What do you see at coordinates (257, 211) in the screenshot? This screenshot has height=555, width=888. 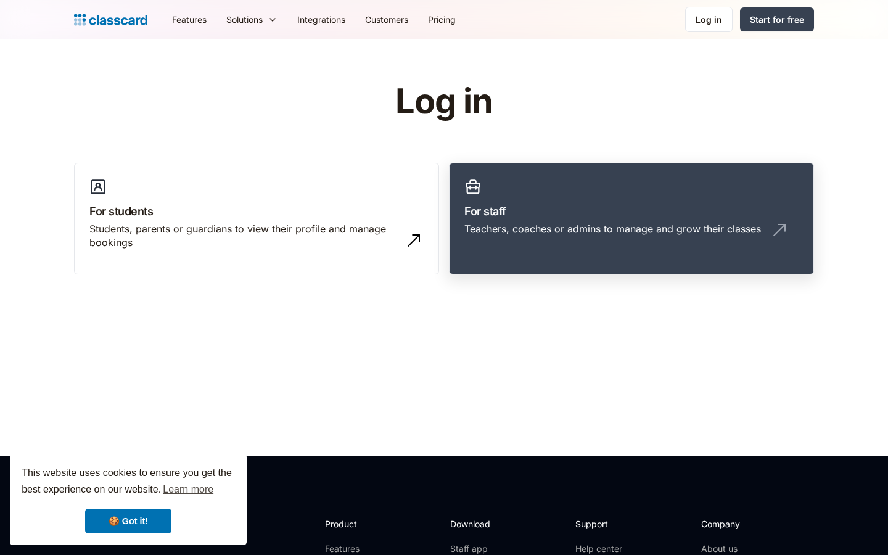 I see `h3: For students` at bounding box center [257, 211].